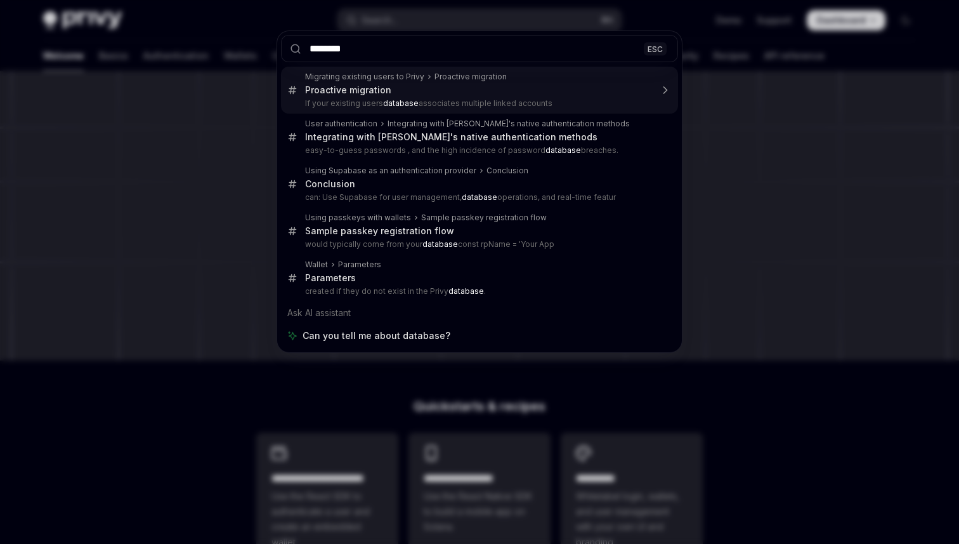 The image size is (959, 544). Describe the element at coordinates (478, 197) in the screenshot. I see `p: can: Use Supabase for user management, operations, and real-time featur` at that location.